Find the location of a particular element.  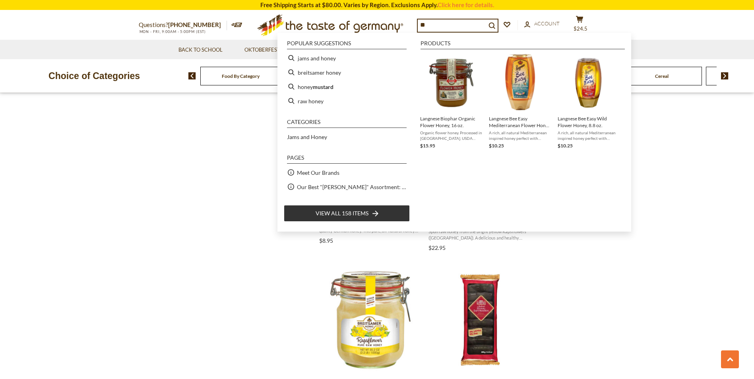

span: $24.5 is located at coordinates (581, 29).